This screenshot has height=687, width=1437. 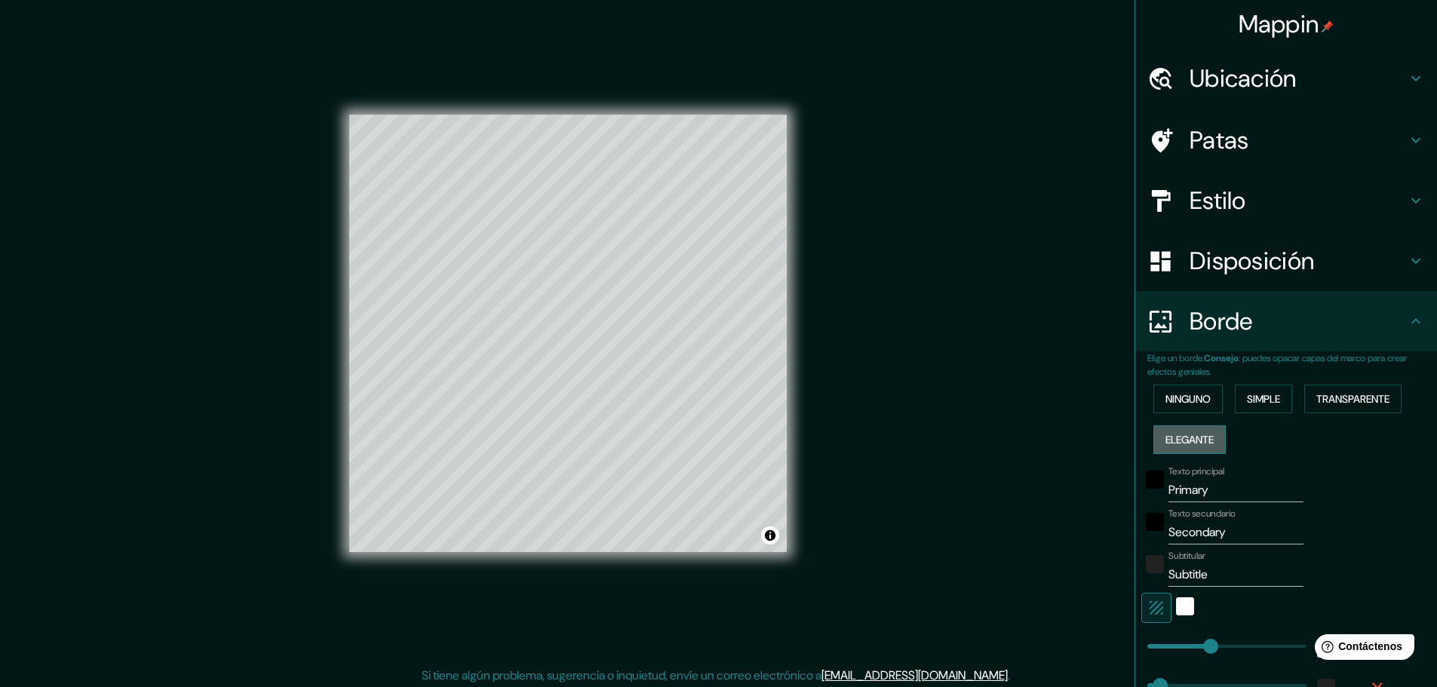 What do you see at coordinates (1196, 471) in the screenshot?
I see `font: Texto principal` at bounding box center [1196, 471].